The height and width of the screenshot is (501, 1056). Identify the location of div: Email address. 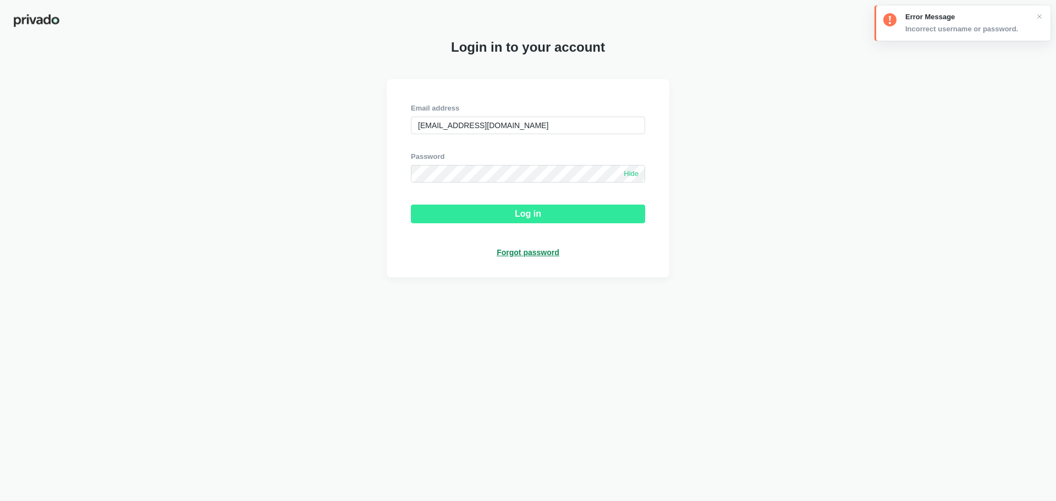
(528, 108).